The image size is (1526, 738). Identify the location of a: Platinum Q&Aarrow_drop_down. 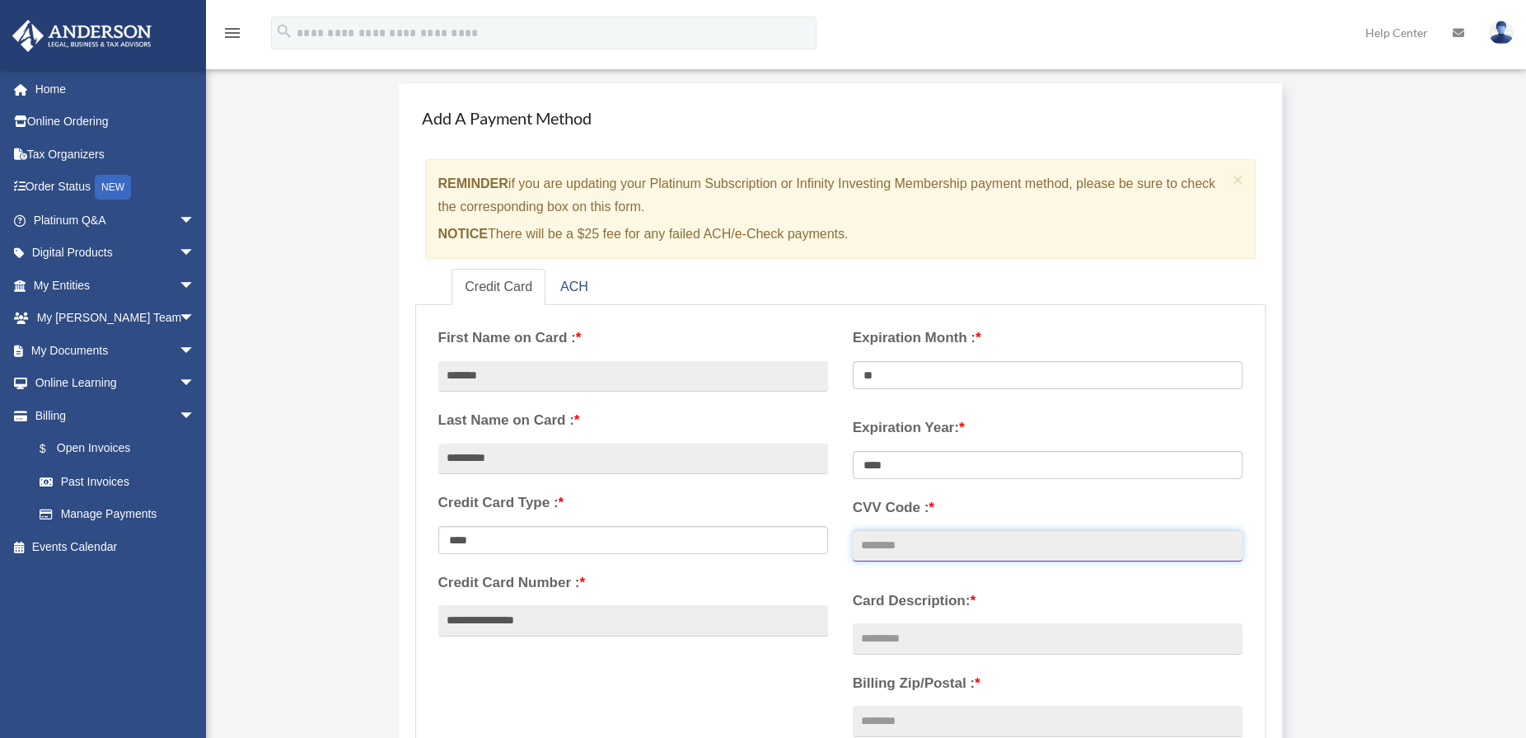
(115, 220).